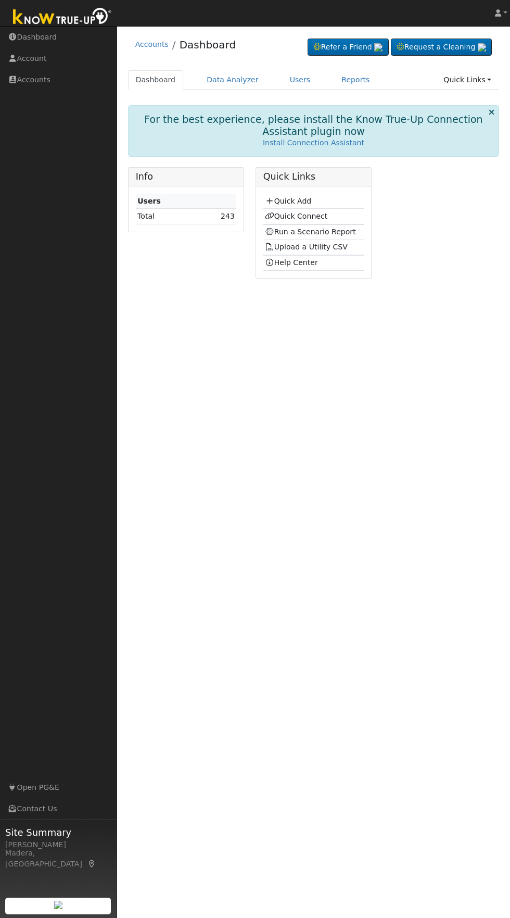 This screenshot has width=510, height=918. I want to click on a: Quick Add, so click(288, 201).